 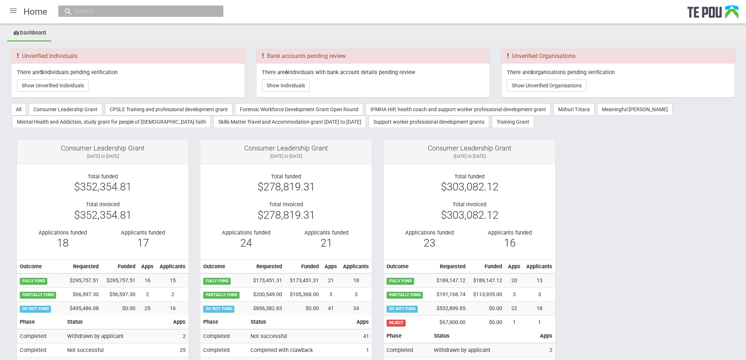 What do you see at coordinates (117, 350) in the screenshot?
I see `td: Not successful` at bounding box center [117, 350].